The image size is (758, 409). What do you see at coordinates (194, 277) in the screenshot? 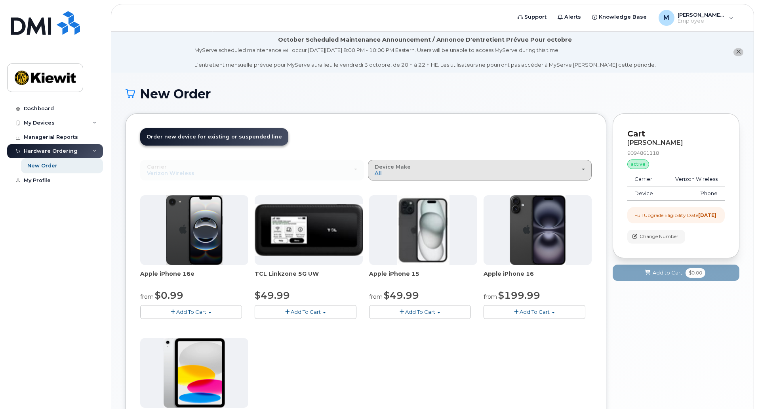
I see `span: Apple iPhone 16e` at bounding box center [194, 277].